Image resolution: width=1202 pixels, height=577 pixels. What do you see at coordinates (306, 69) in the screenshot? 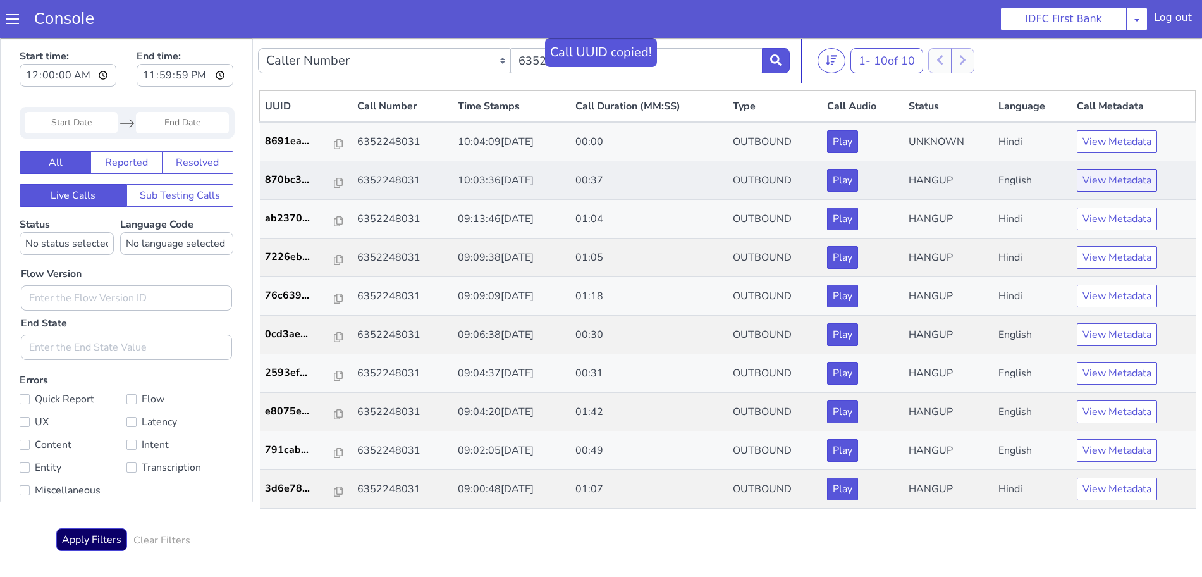
I see `th: UUID` at bounding box center [306, 69].